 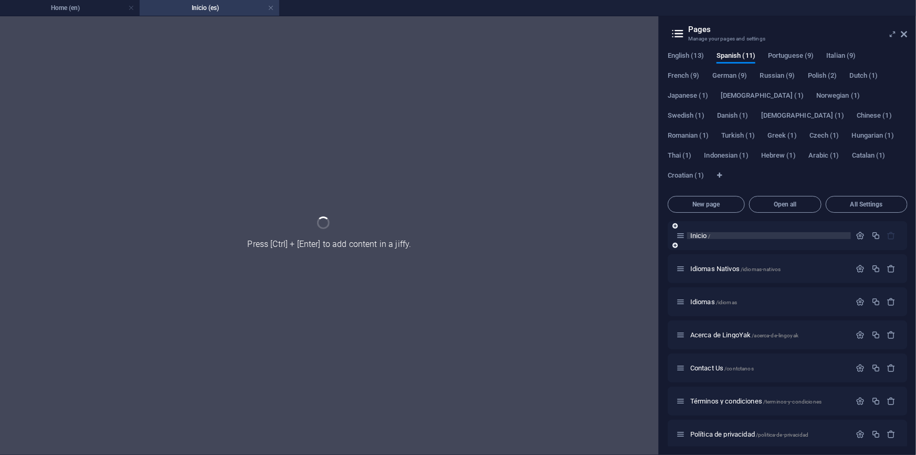 I want to click on span: Dutch (1), so click(x=864, y=77).